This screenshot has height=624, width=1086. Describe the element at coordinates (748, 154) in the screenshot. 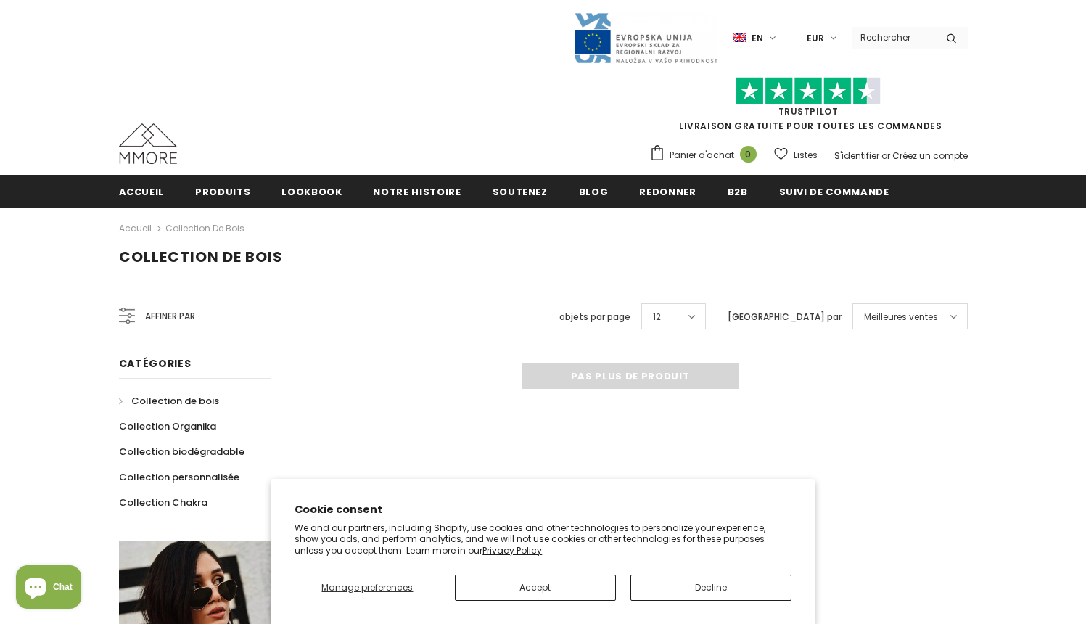

I see `span: 0` at that location.